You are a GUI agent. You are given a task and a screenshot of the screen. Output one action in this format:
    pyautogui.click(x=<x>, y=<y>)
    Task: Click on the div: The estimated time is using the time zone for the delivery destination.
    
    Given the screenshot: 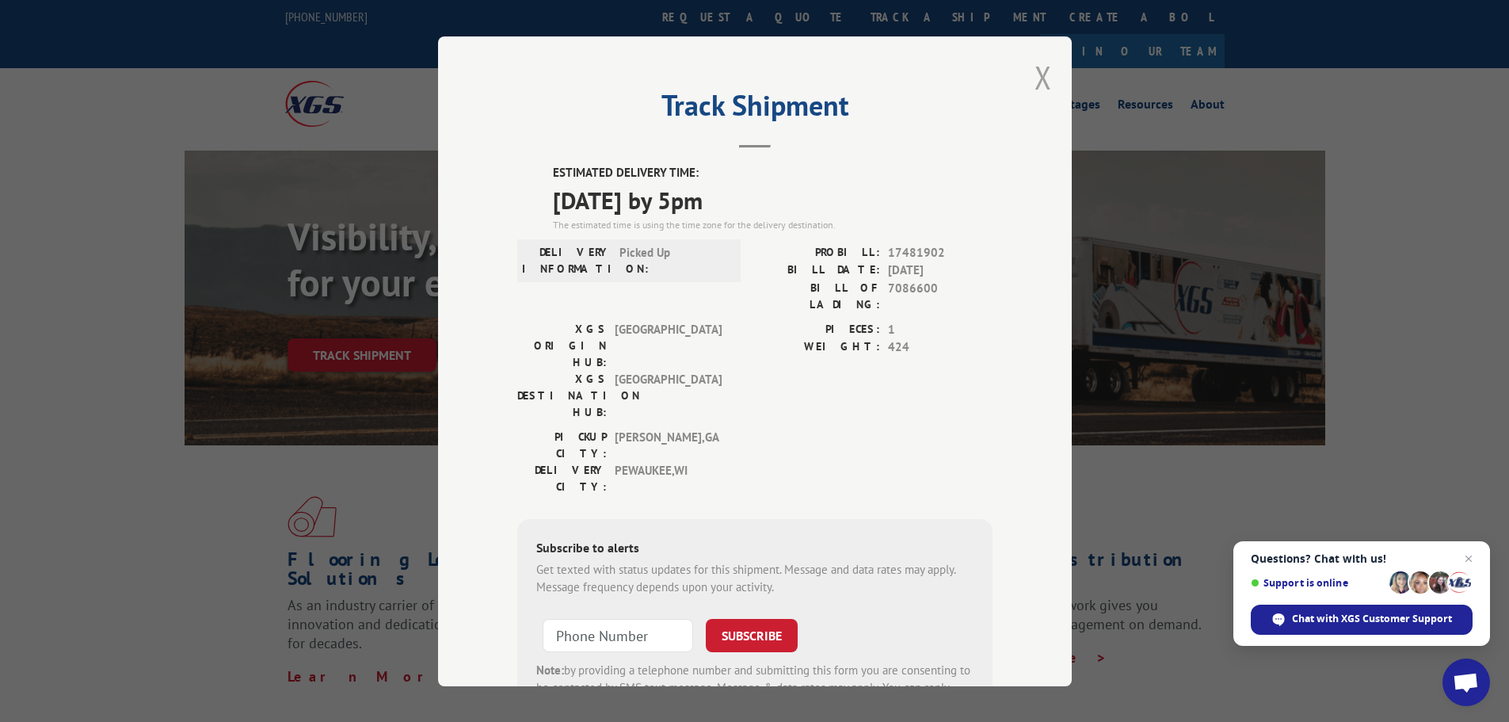 What is the action you would take?
    pyautogui.click(x=772, y=224)
    